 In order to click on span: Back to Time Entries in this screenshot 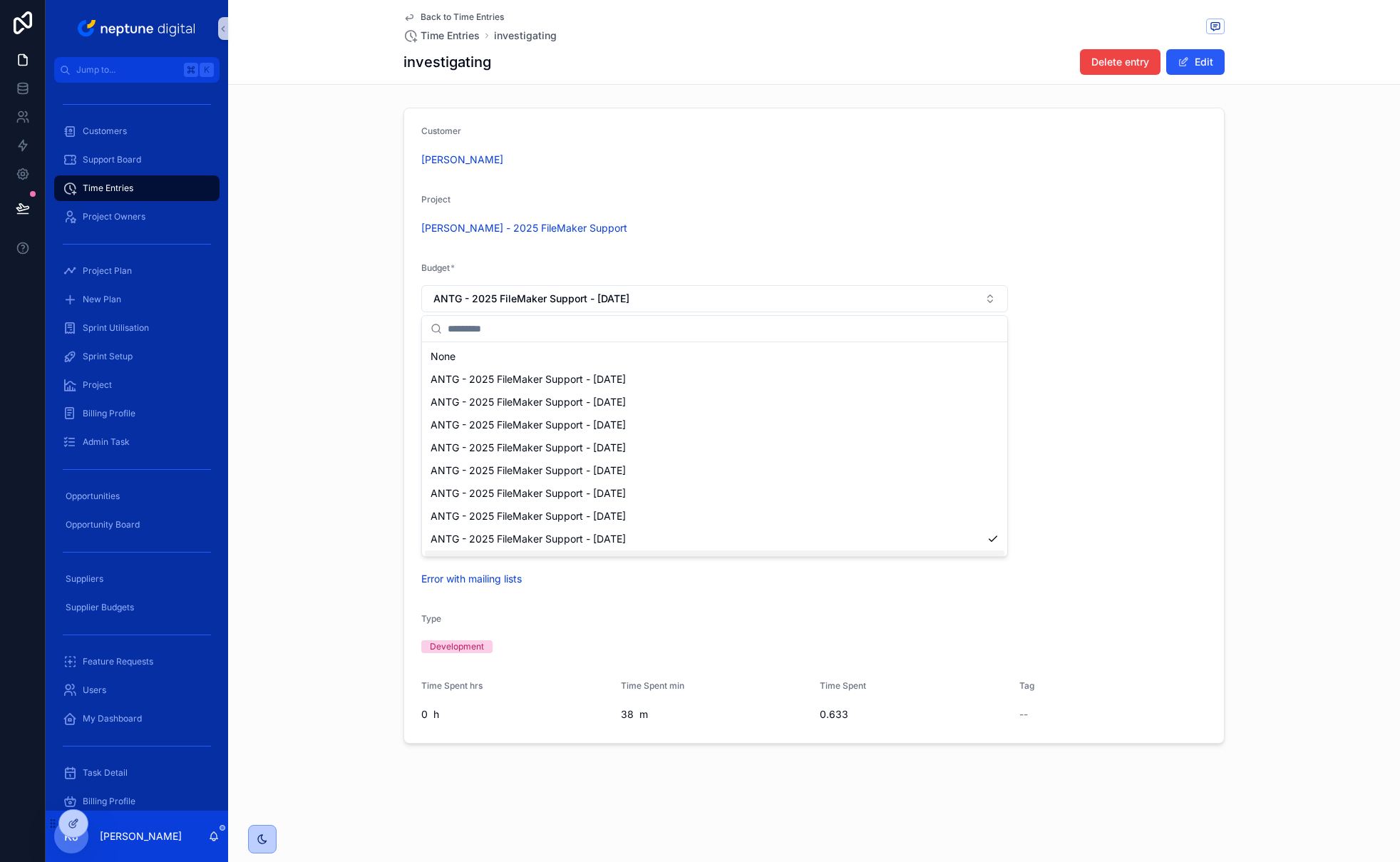, I will do `click(462, 17)`.